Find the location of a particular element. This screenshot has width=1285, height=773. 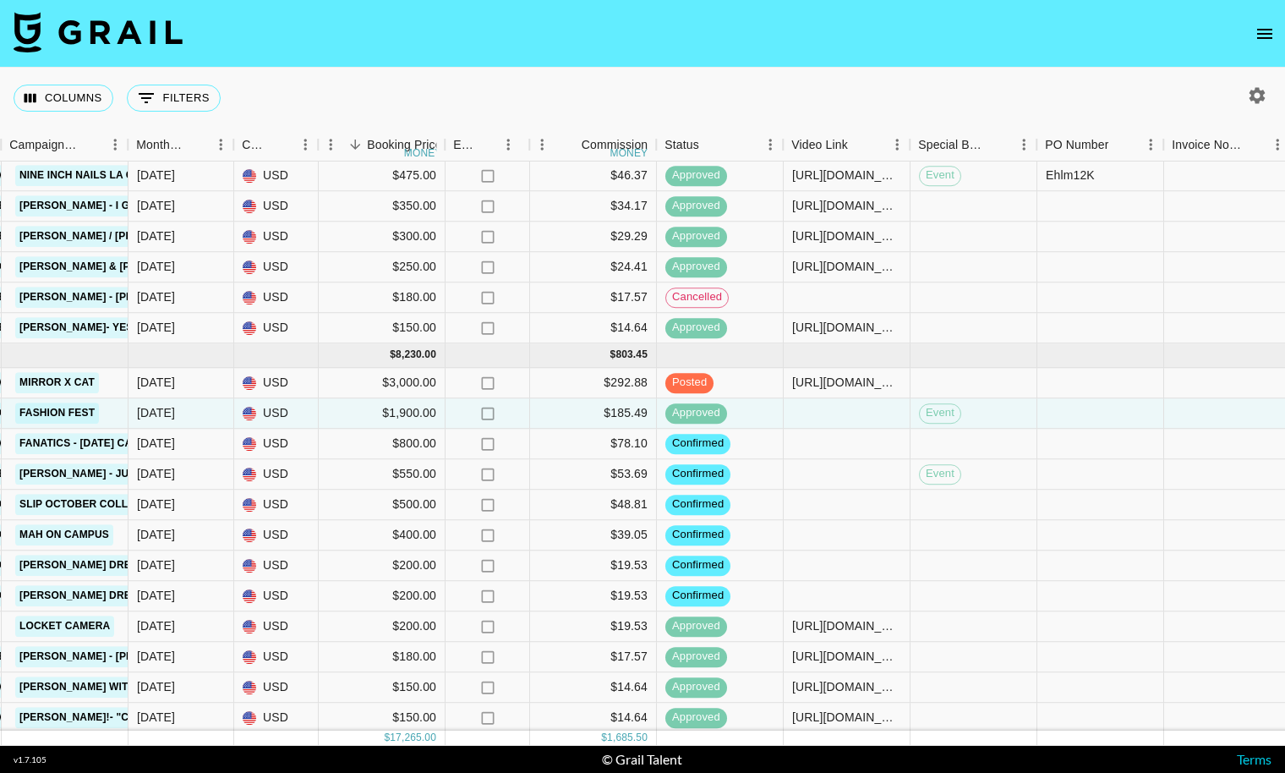

div: v 1.7.105 is located at coordinates (30, 759).